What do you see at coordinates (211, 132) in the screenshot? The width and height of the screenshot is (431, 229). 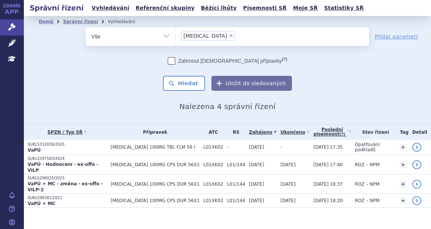 I see `th: ATC` at bounding box center [211, 132].